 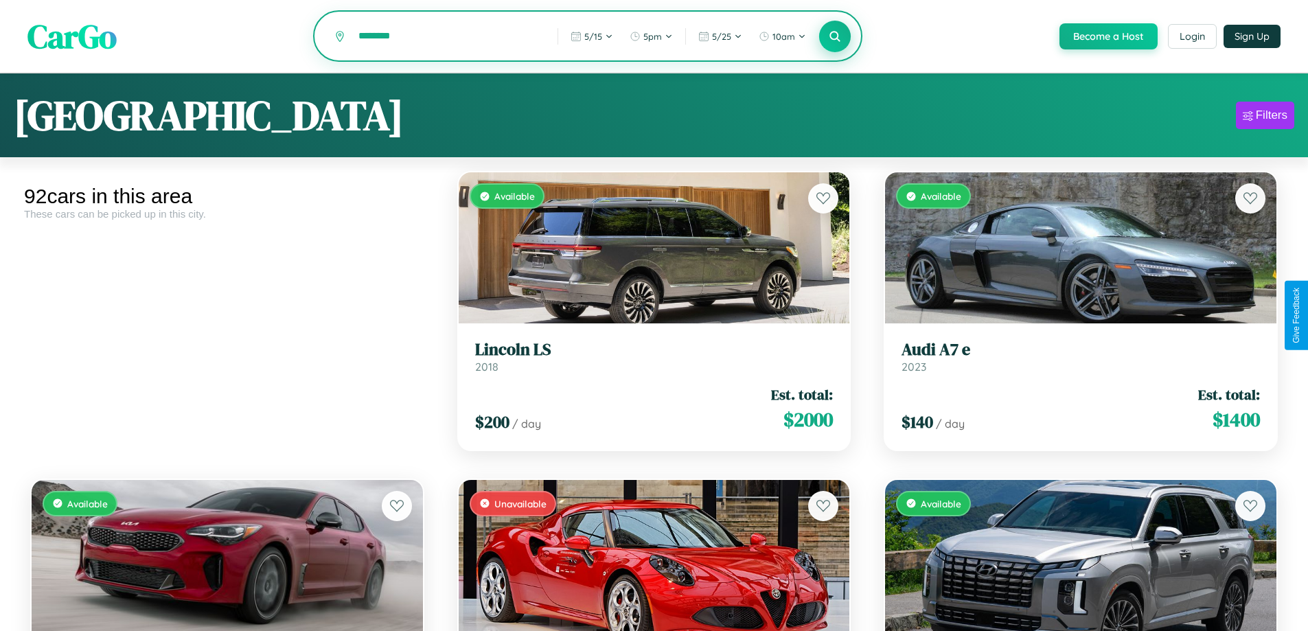 I want to click on div: These cars can be picked up in this city., so click(x=227, y=214).